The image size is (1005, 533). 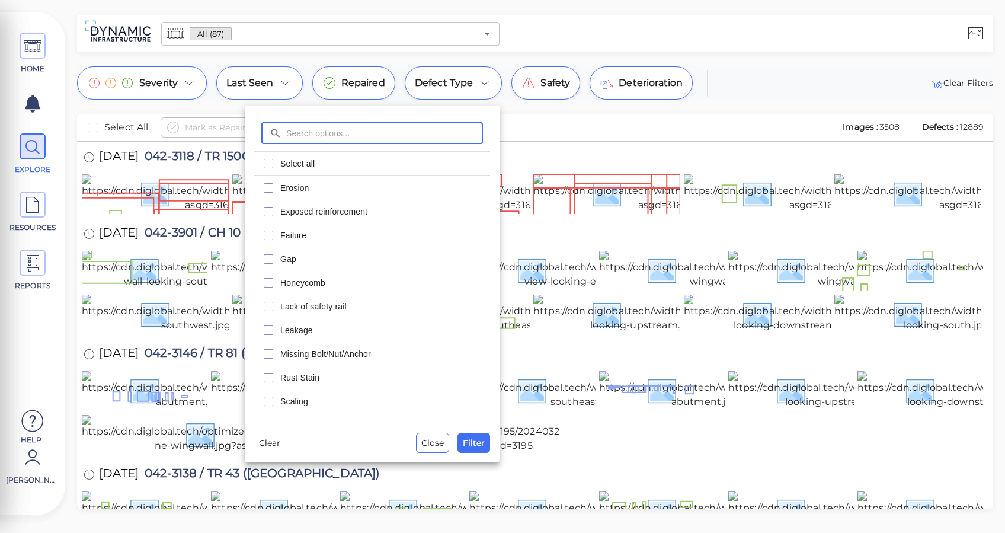 What do you see at coordinates (372, 211) in the screenshot?
I see `div: Exposed reinforcement` at bounding box center [372, 211].